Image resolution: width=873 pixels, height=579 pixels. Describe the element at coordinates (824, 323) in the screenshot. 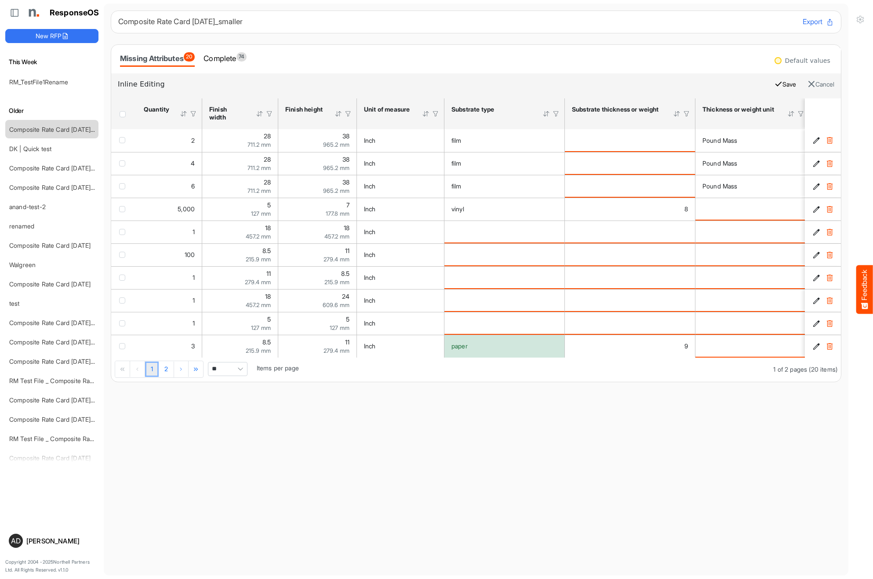

I see `td: fabad36b-c97b-4c74-aa99-f7d23473ae3a is template cell Column Header` at that location.